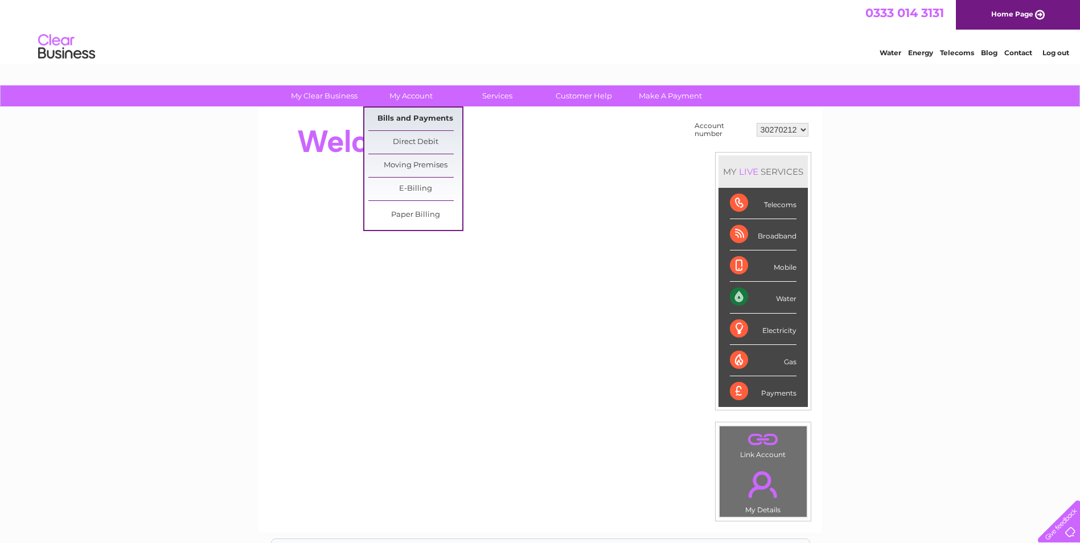  What do you see at coordinates (411, 96) in the screenshot?
I see `a: My Account` at bounding box center [411, 96].